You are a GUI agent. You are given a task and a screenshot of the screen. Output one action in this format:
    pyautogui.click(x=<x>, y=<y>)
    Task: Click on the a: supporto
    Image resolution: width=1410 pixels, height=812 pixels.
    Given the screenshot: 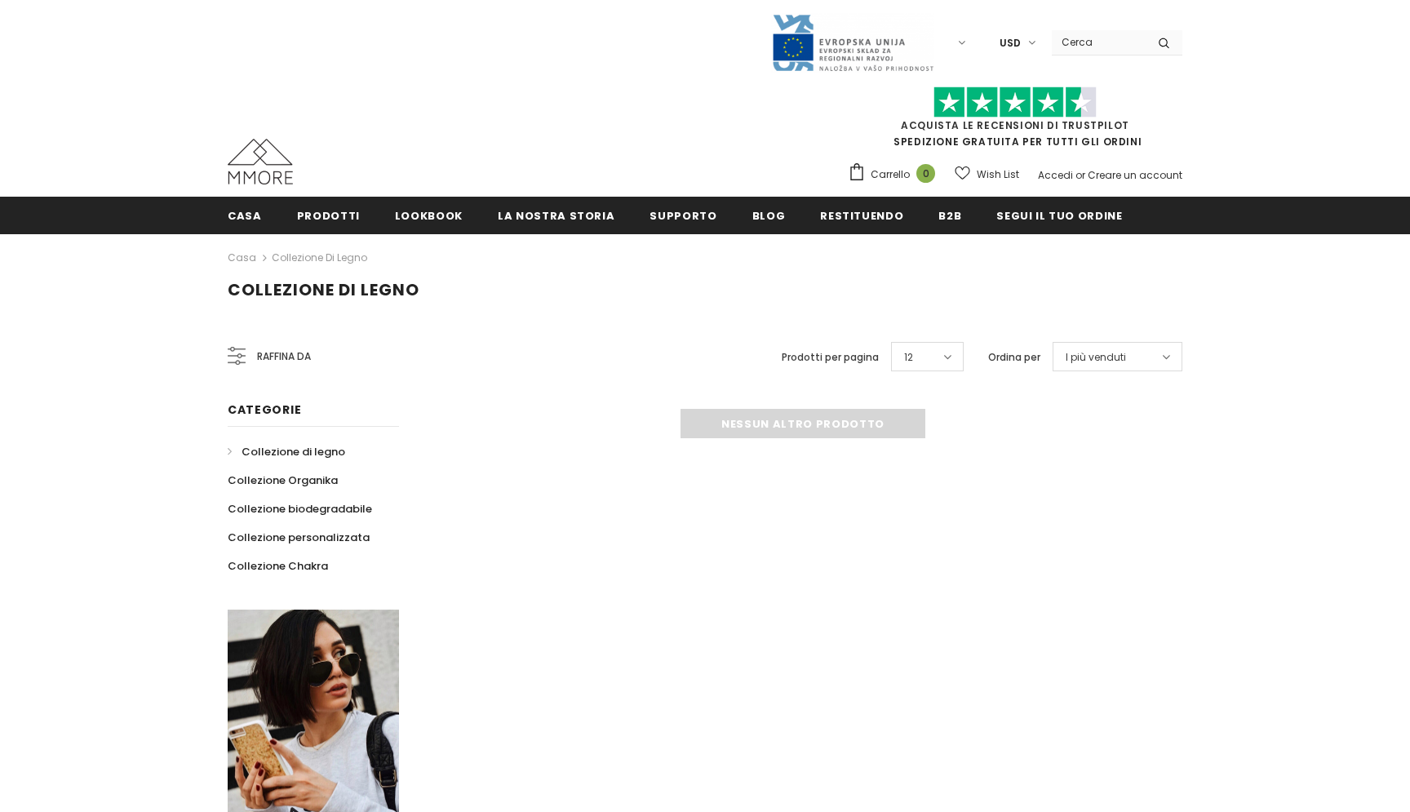 What is the action you would take?
    pyautogui.click(x=683, y=215)
    